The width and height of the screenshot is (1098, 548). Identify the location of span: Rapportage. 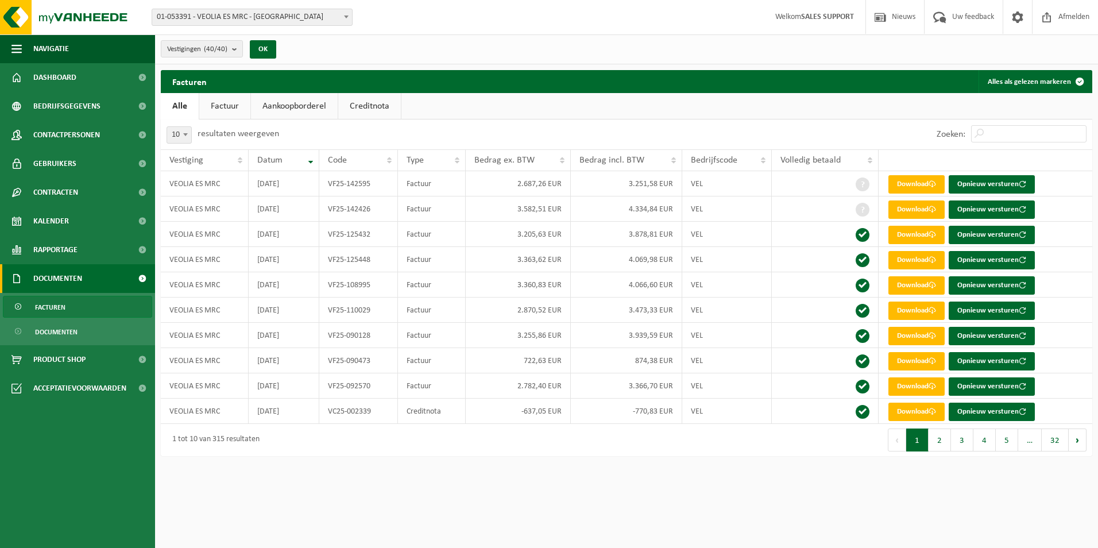
(55, 250).